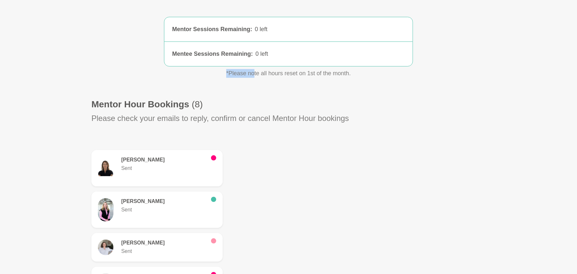 This screenshot has width=577, height=274. I want to click on p: Please check your emails to reply, confirm or cancel Mentor Hour bookings, so click(220, 118).